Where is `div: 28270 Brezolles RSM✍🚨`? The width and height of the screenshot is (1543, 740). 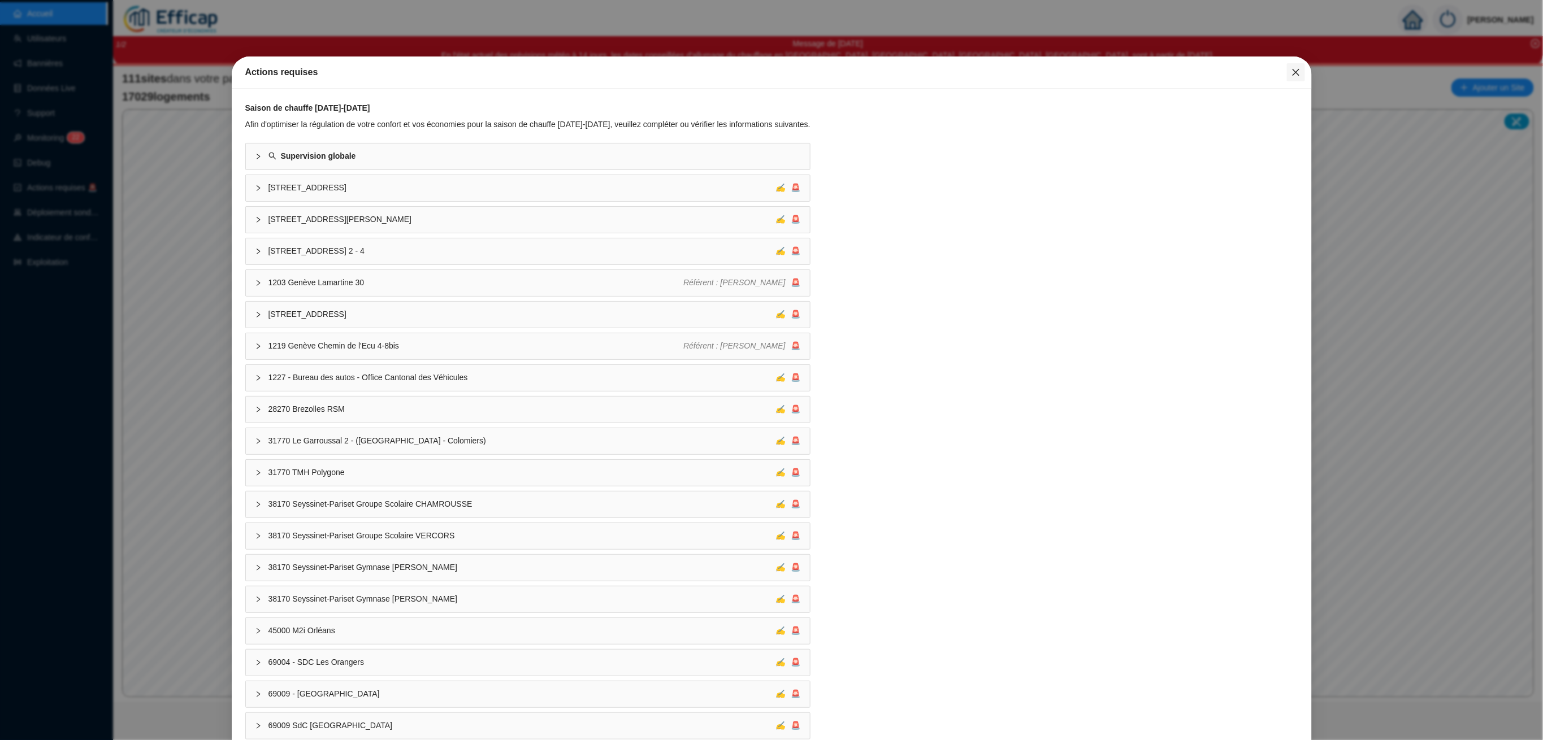 div: 28270 Brezolles RSM✍🚨 is located at coordinates (528, 410).